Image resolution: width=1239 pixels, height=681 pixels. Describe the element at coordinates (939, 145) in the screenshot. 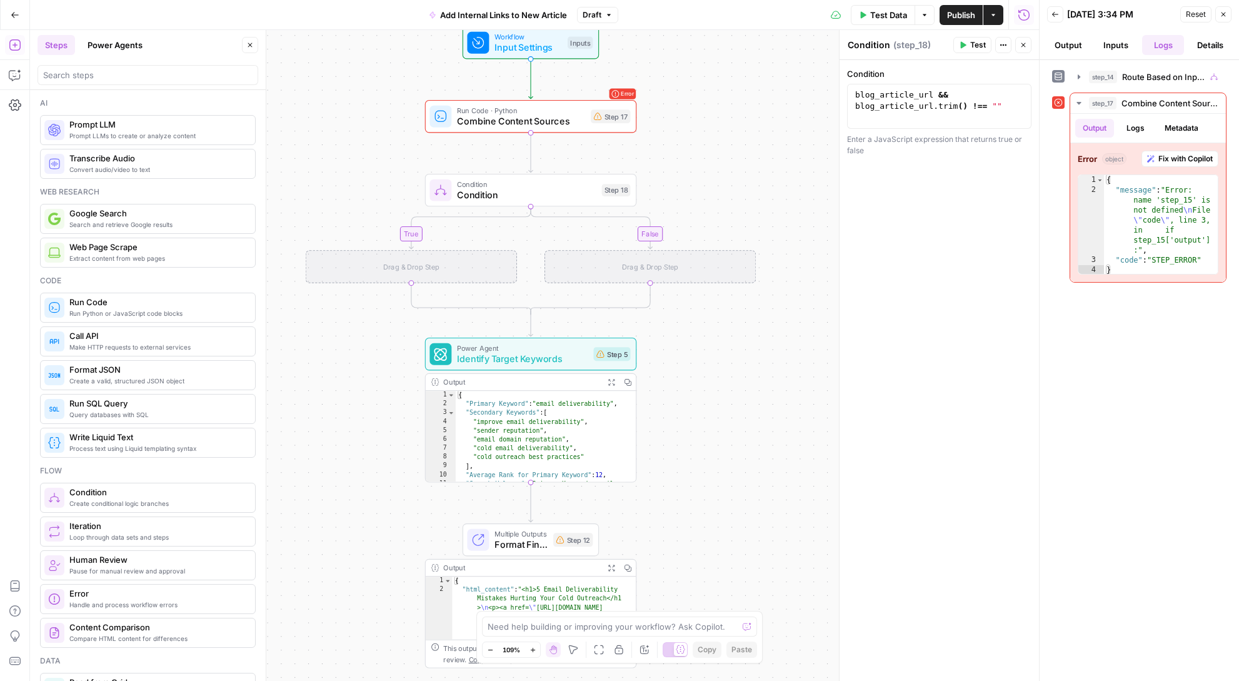

I see `div: Enter a JavaScript expression that returns true or false` at that location.